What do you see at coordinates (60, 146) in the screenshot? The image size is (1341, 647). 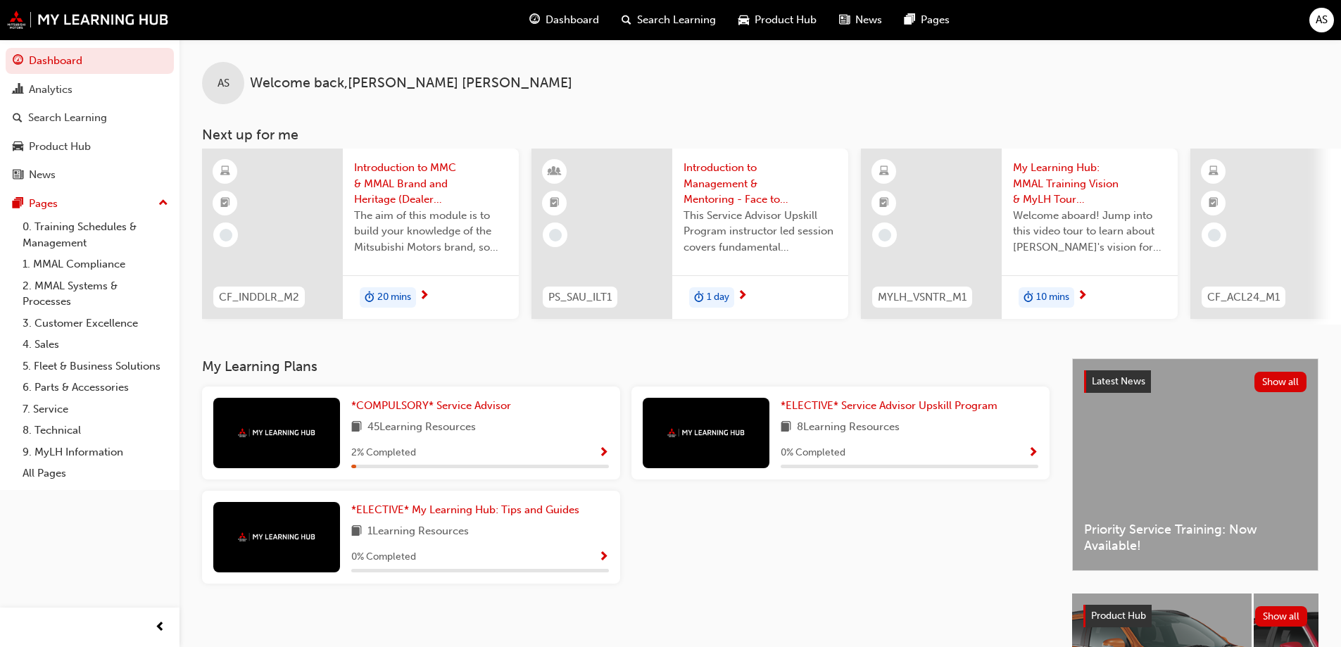 I see `div: Product Hub` at bounding box center [60, 146].